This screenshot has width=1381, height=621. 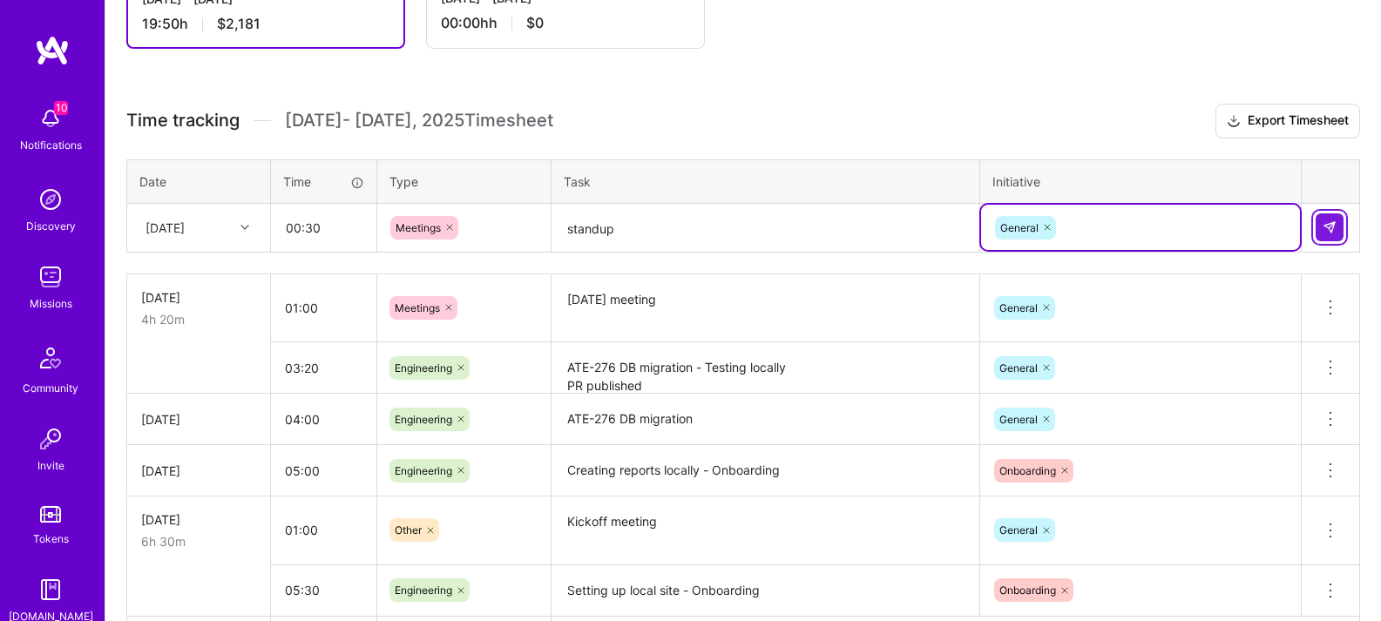 I want to click on textarea: ATE-276 DB migration - Testing locally PR published, so click(x=765, y=369).